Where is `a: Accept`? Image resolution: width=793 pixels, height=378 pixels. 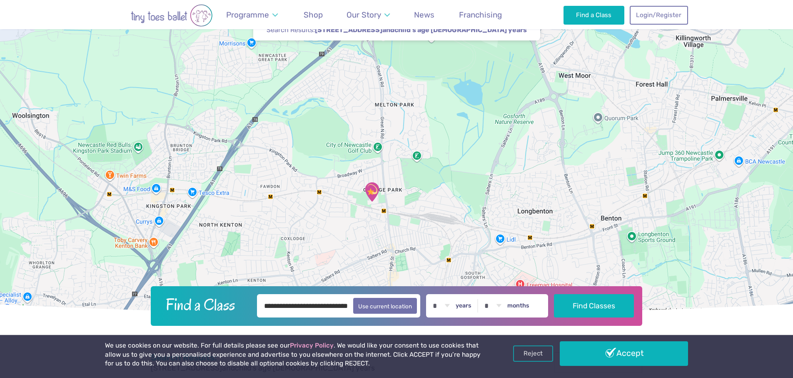 a: Accept is located at coordinates (624, 353).